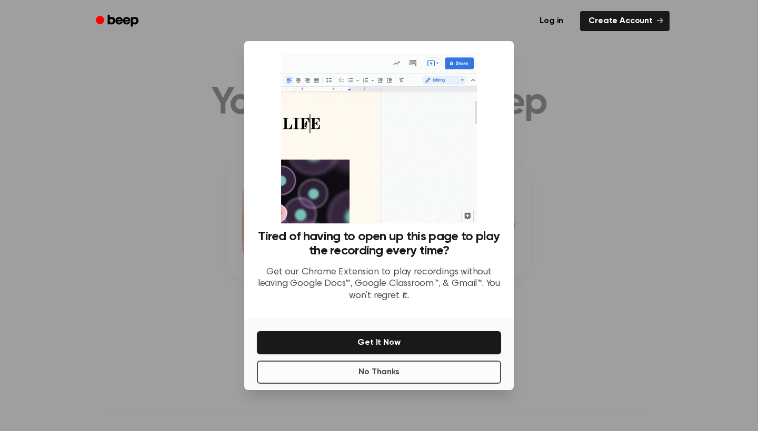  Describe the element at coordinates (624, 21) in the screenshot. I see `a: Create Account` at that location.